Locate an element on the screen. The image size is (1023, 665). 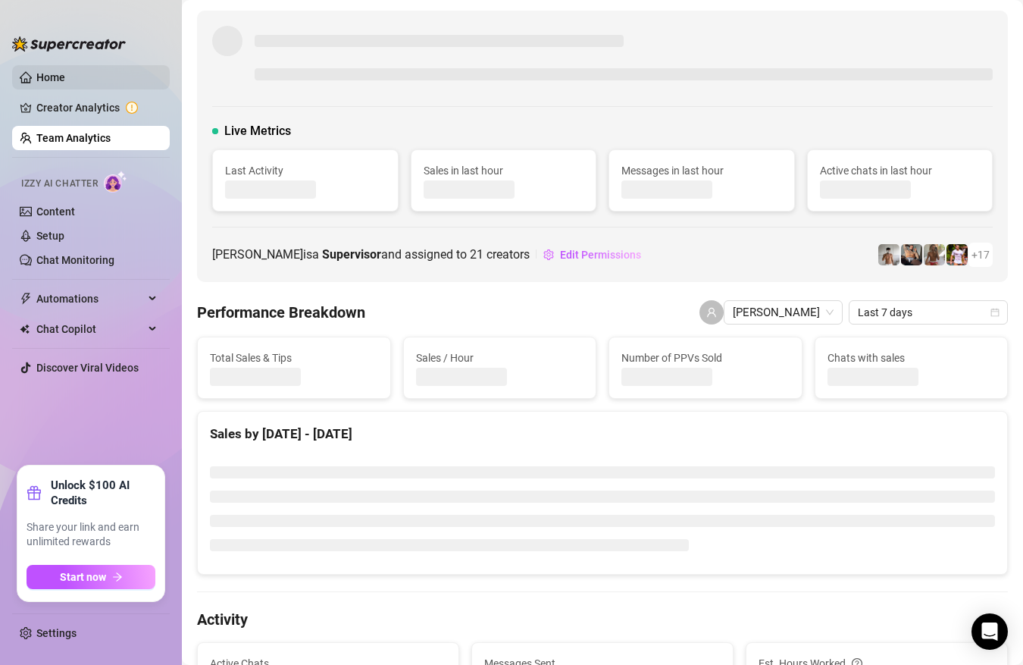
span: Share your link and earn unlimited rewards is located at coordinates (91, 534).